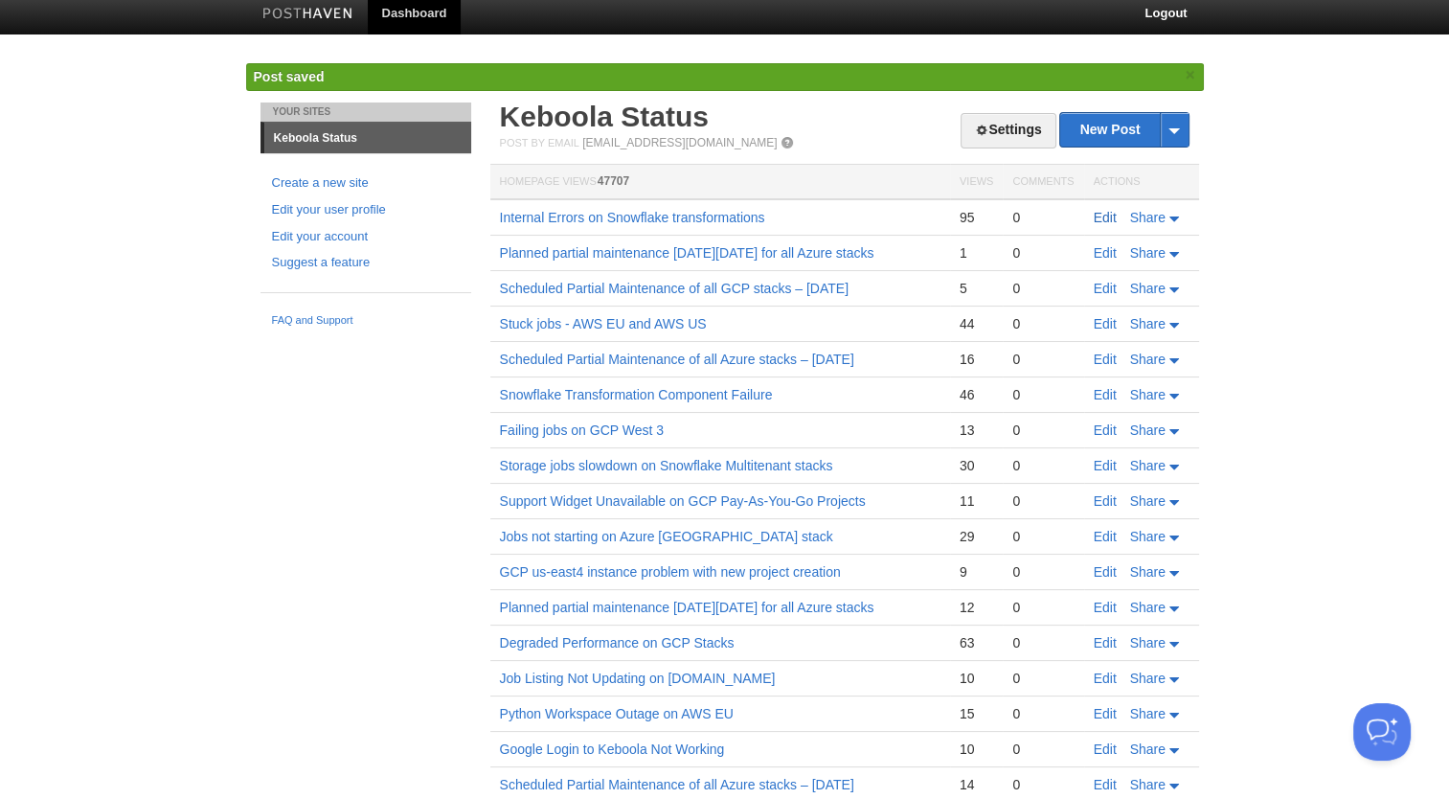 The height and width of the screenshot is (799, 1449). I want to click on a: Snowflake Transformation Component Failure, so click(636, 395).